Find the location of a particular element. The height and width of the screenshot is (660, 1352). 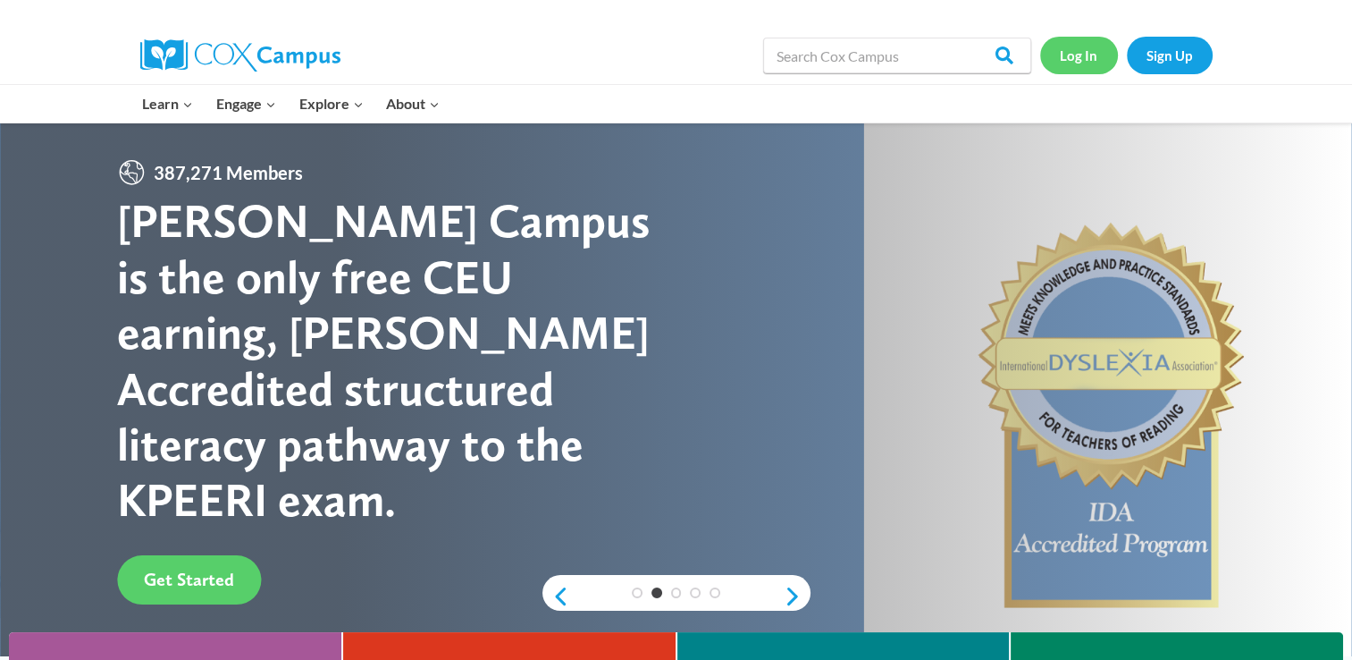

nav: Primary Navigation is located at coordinates (291, 104).